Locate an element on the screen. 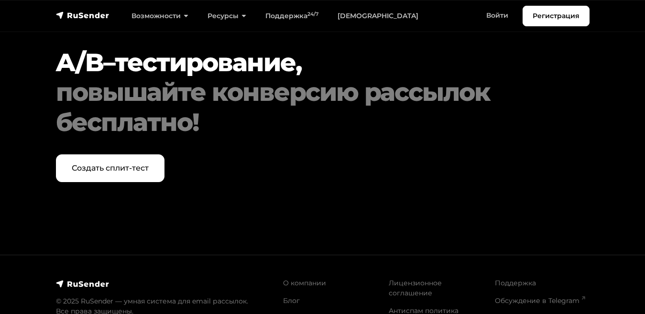 This screenshot has width=645, height=314. a: Регистрация is located at coordinates (556, 16).